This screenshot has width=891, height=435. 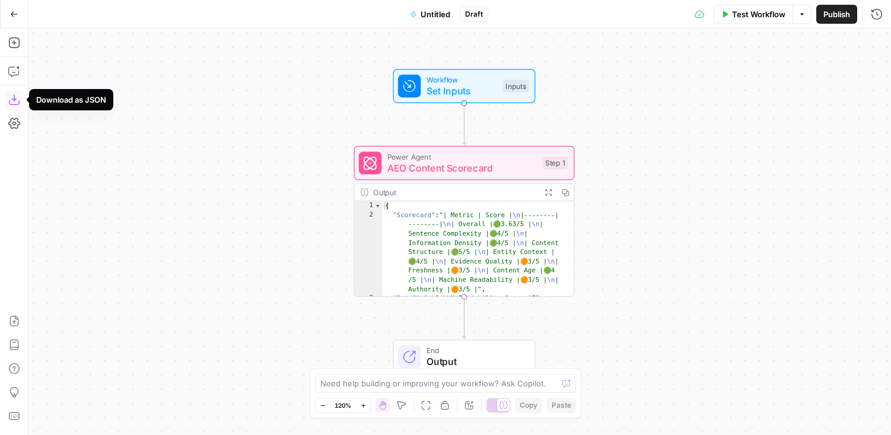 I want to click on div: Inputs, so click(x=515, y=86).